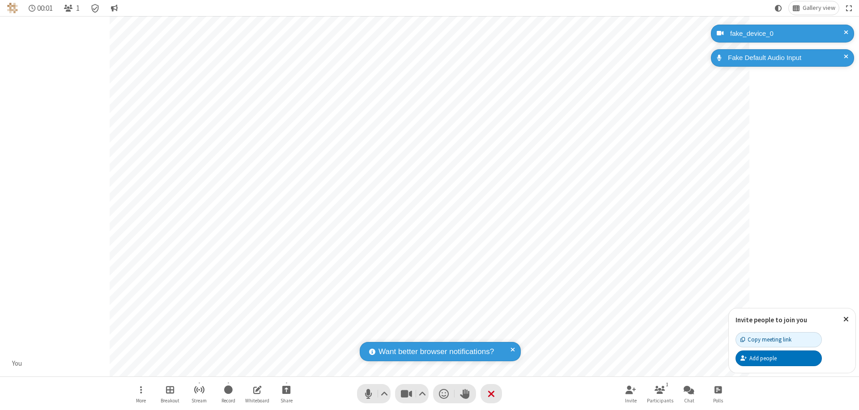 The width and height of the screenshot is (859, 410). I want to click on button: Conversation, so click(114, 8).